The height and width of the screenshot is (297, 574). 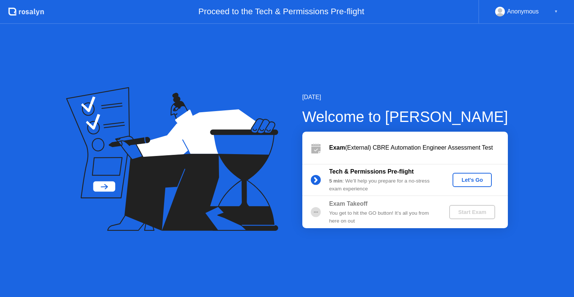 What do you see at coordinates (472, 180) in the screenshot?
I see `button: Let's Go` at bounding box center [472, 180].